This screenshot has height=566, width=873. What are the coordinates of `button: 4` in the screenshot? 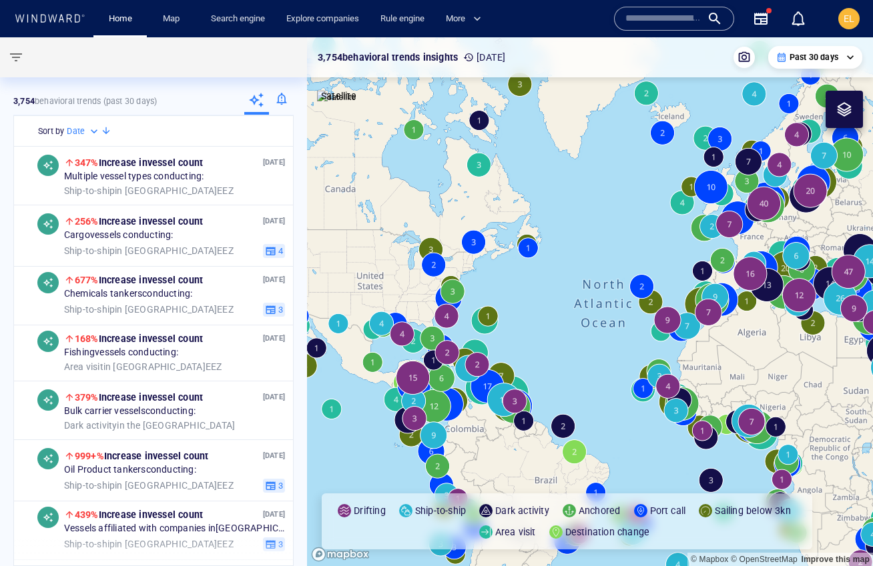 It's located at (273, 251).